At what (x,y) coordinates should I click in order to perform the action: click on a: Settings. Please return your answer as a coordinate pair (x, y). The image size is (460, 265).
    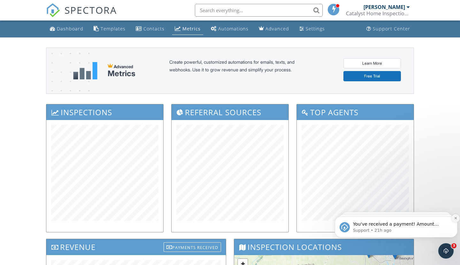
    Looking at the image, I should click on (312, 29).